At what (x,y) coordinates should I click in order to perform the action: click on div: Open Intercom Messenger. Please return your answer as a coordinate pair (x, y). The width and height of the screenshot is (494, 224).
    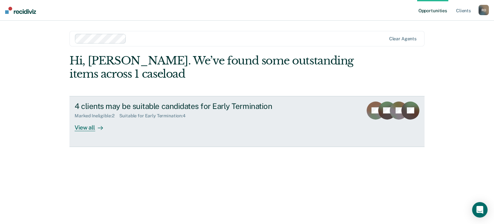
    Looking at the image, I should click on (480, 209).